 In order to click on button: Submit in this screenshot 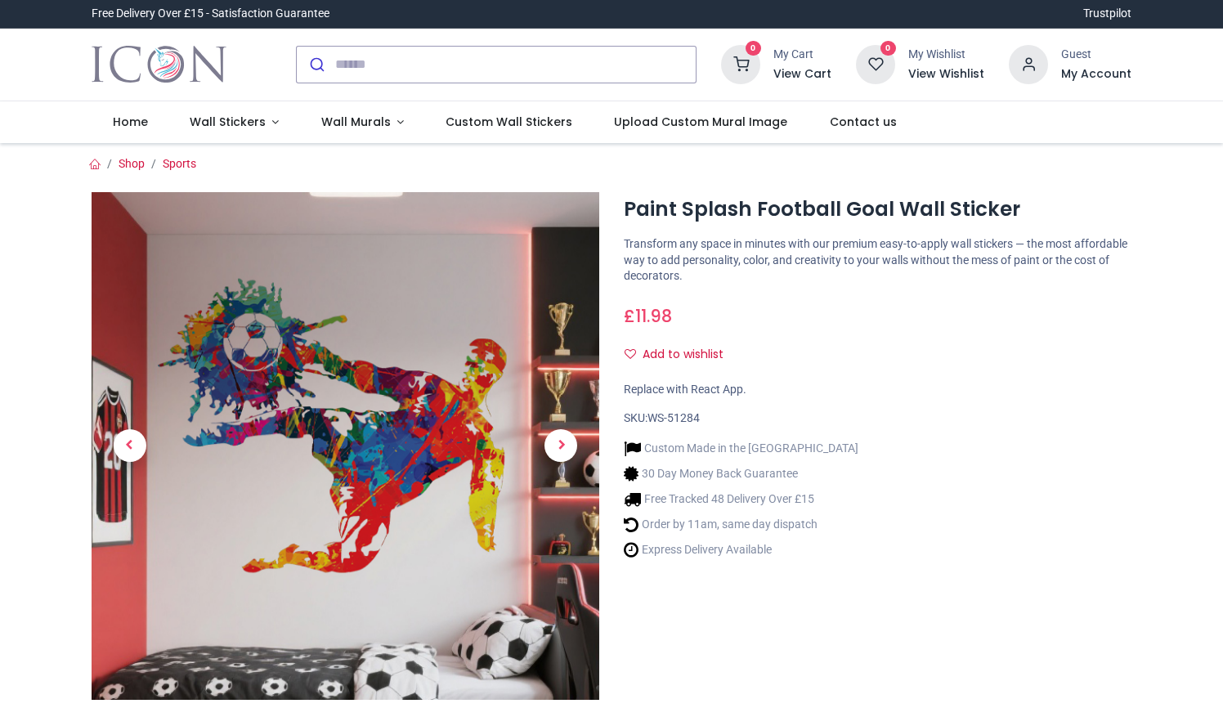, I will do `click(316, 65)`.